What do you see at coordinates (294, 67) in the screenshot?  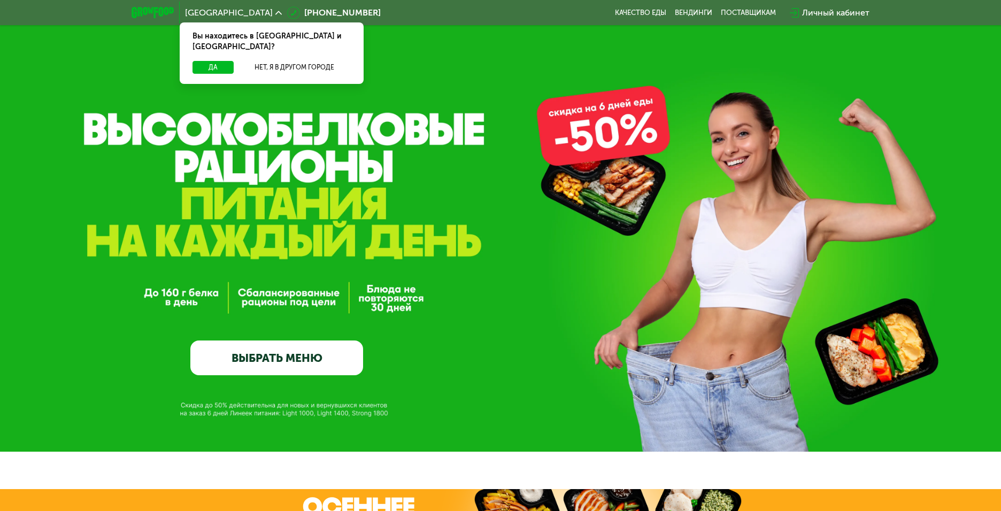 I see `button: Нет, я в другом городе` at bounding box center [294, 67].